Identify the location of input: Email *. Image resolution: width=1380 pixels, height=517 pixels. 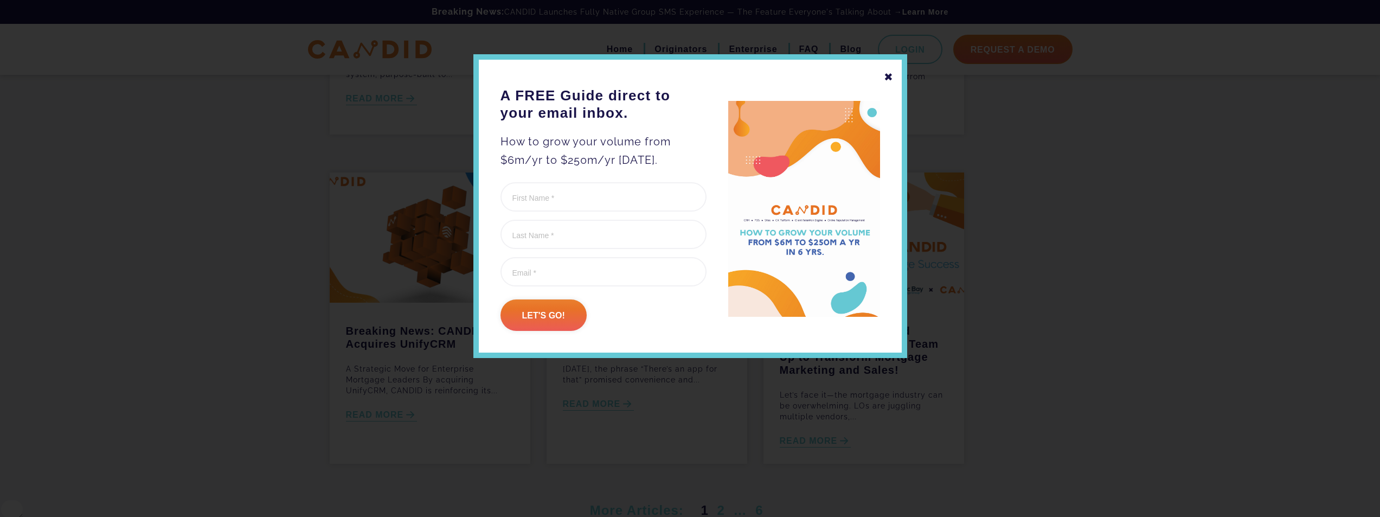
(604, 272).